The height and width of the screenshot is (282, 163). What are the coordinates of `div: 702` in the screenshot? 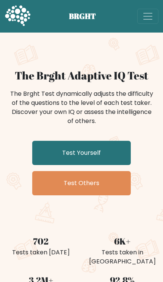 It's located at (41, 241).